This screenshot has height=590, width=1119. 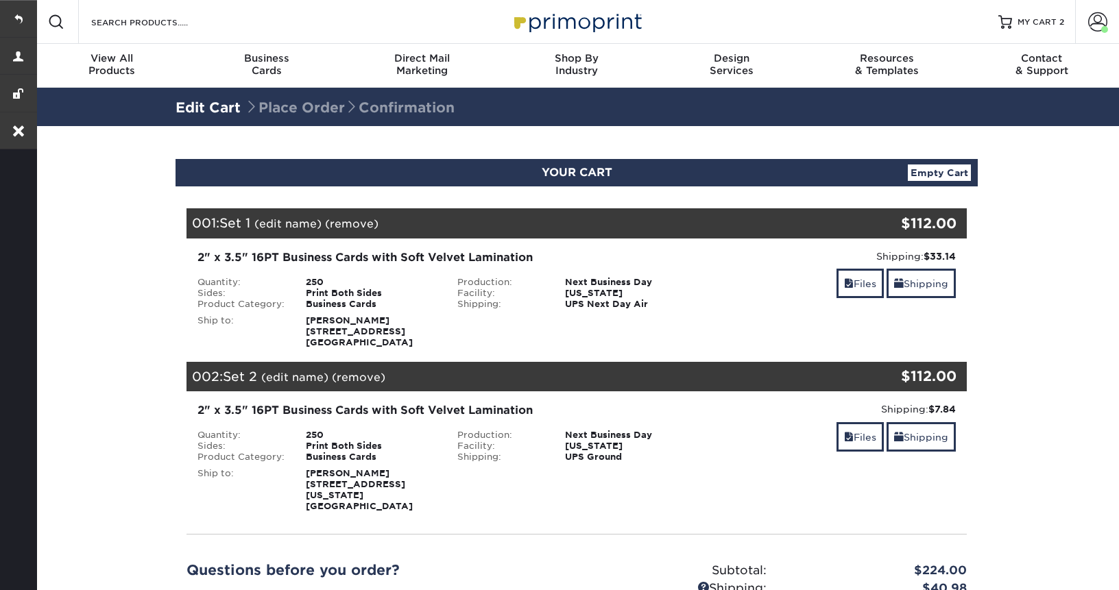 I want to click on div: $224.00, so click(x=877, y=571).